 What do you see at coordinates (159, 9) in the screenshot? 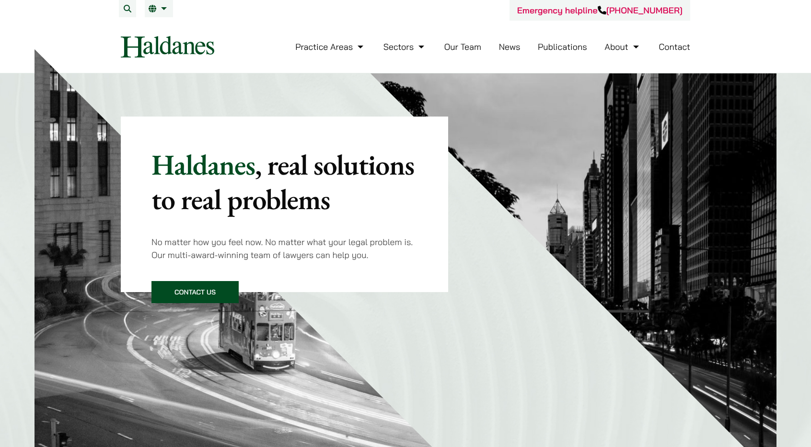
I see `a: EN` at bounding box center [159, 9].